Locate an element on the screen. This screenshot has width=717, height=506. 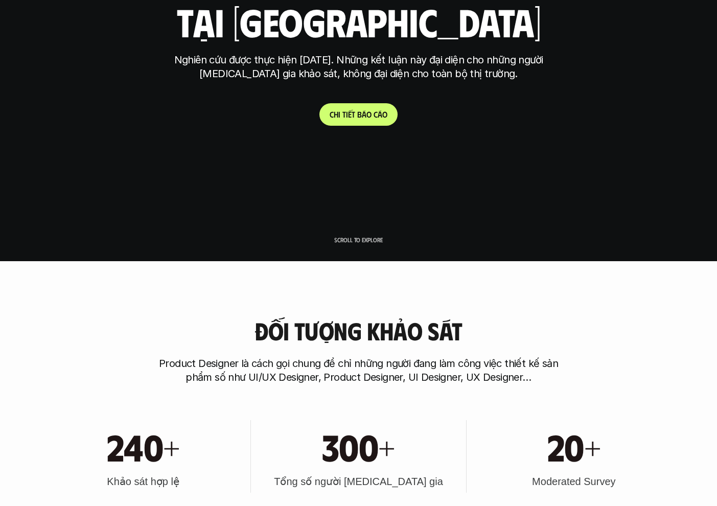
span: C is located at coordinates (332, 114).